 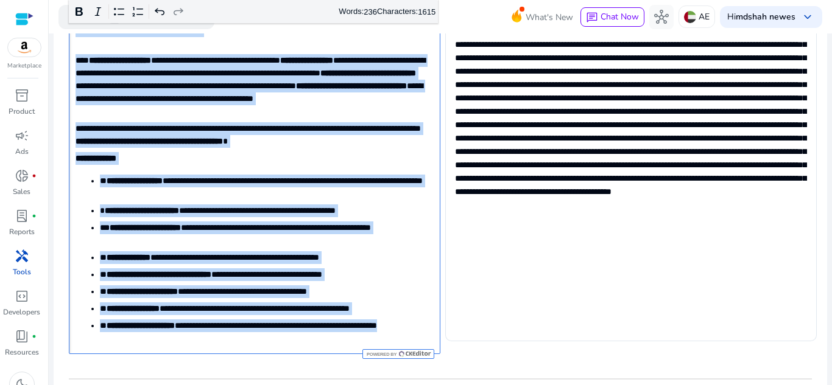 What do you see at coordinates (761, 17) in the screenshot?
I see `p: Hi` at bounding box center [761, 17].